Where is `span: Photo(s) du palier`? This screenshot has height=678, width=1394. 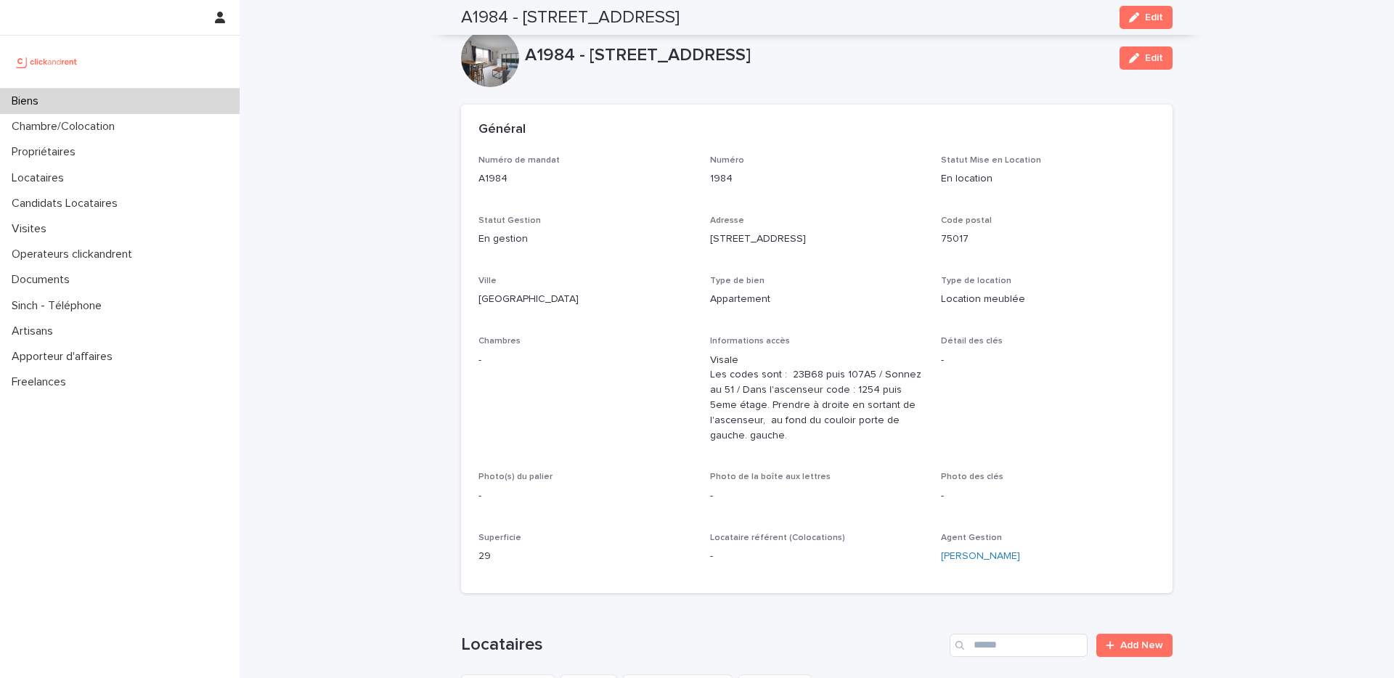 span: Photo(s) du palier is located at coordinates (516, 477).